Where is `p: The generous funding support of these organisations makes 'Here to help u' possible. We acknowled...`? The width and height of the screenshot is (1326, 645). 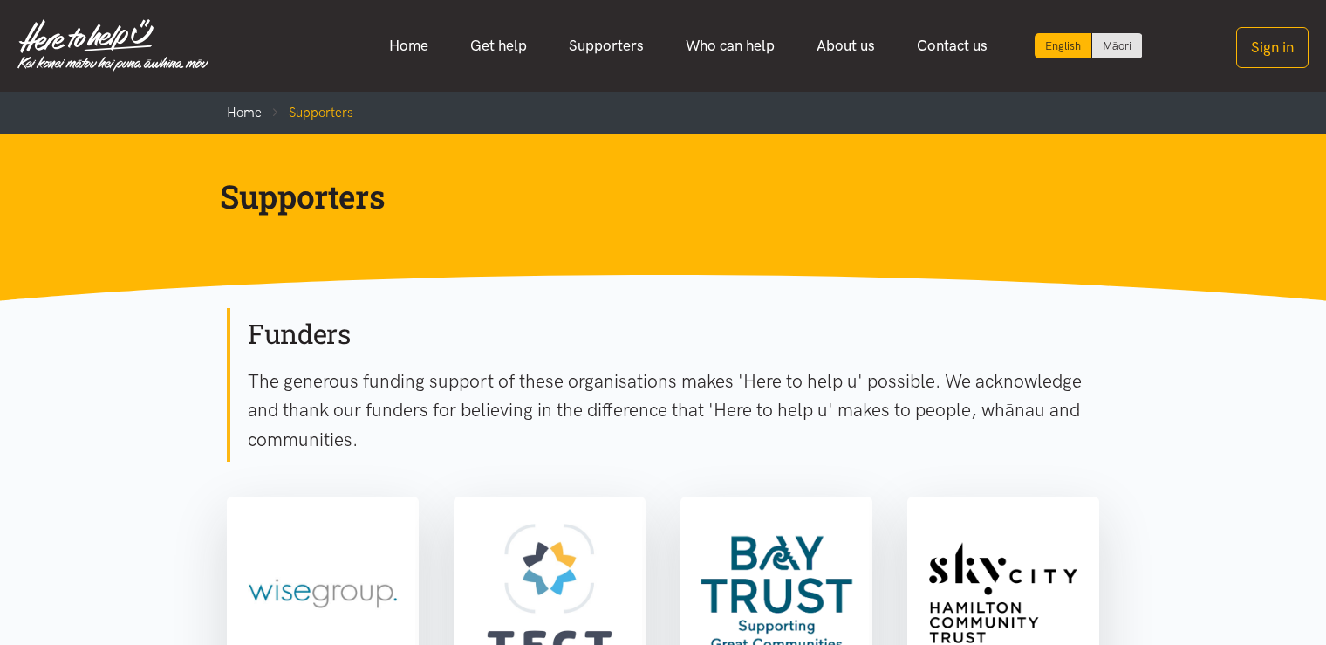
p: The generous funding support of these organisations makes 'Here to help u' possible. We acknowled... is located at coordinates (673, 410).